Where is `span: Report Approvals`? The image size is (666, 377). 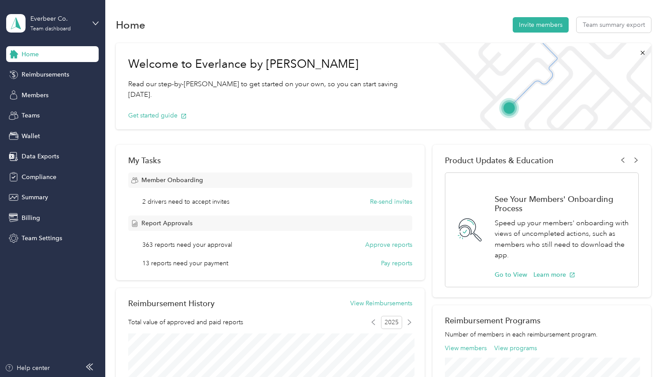 span: Report Approvals is located at coordinates (167, 223).